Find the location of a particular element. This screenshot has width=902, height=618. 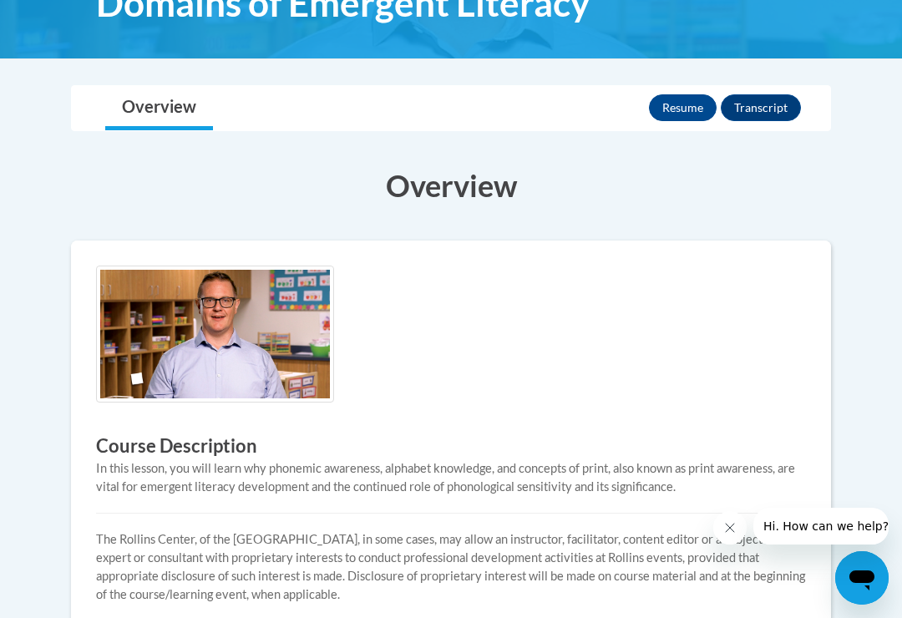

a: Overview is located at coordinates (159, 108).